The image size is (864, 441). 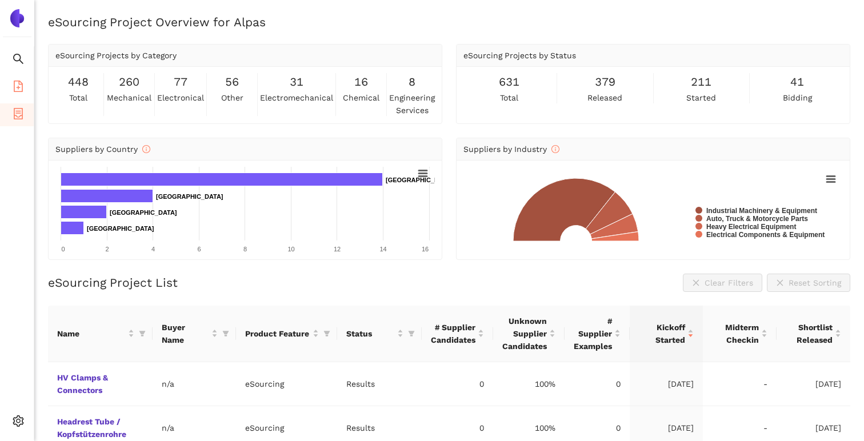 I want to click on span: 16, so click(x=361, y=82).